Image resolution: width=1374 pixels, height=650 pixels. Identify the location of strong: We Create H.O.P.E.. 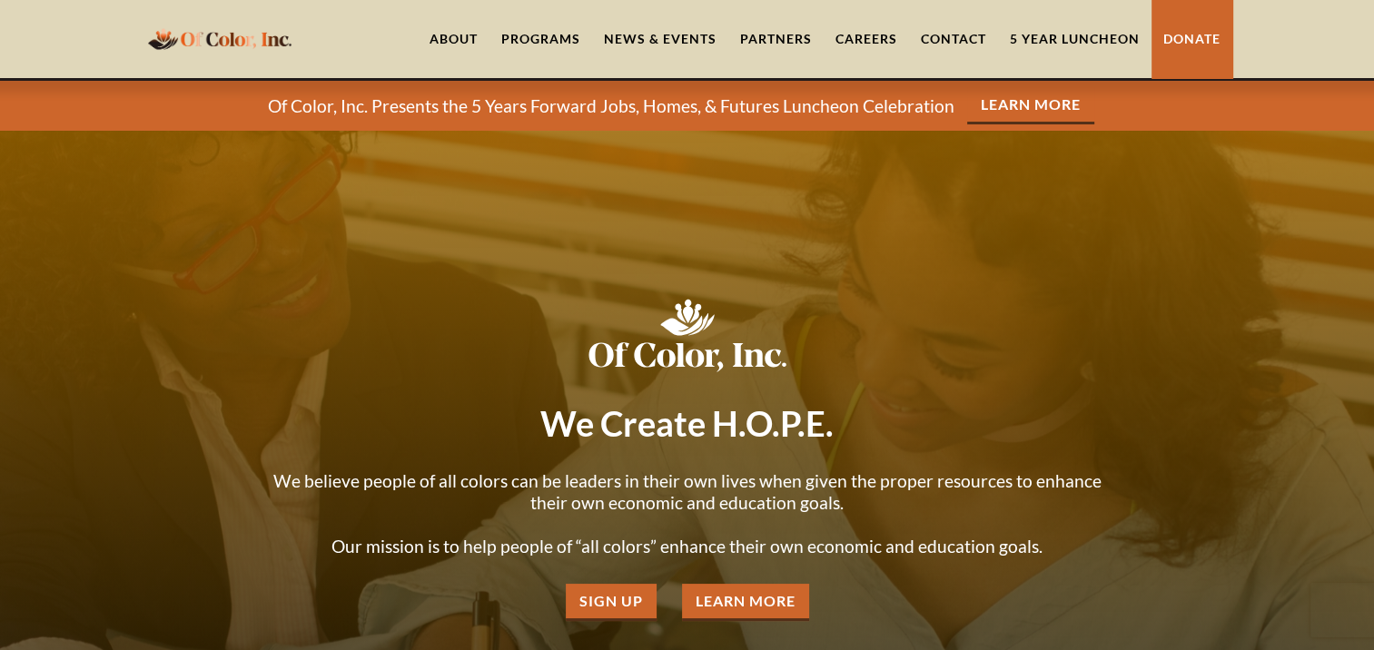
(687, 423).